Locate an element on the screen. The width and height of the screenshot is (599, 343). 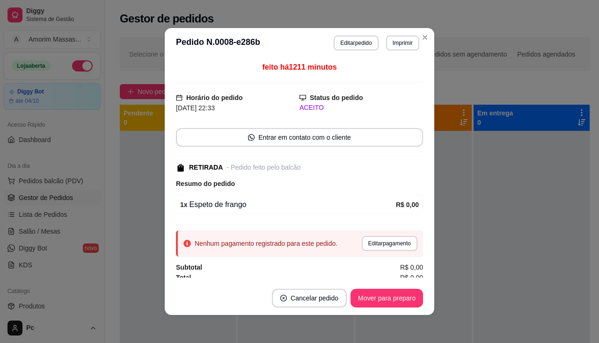
button: close-circleCancelar pedido is located at coordinates (309, 298).